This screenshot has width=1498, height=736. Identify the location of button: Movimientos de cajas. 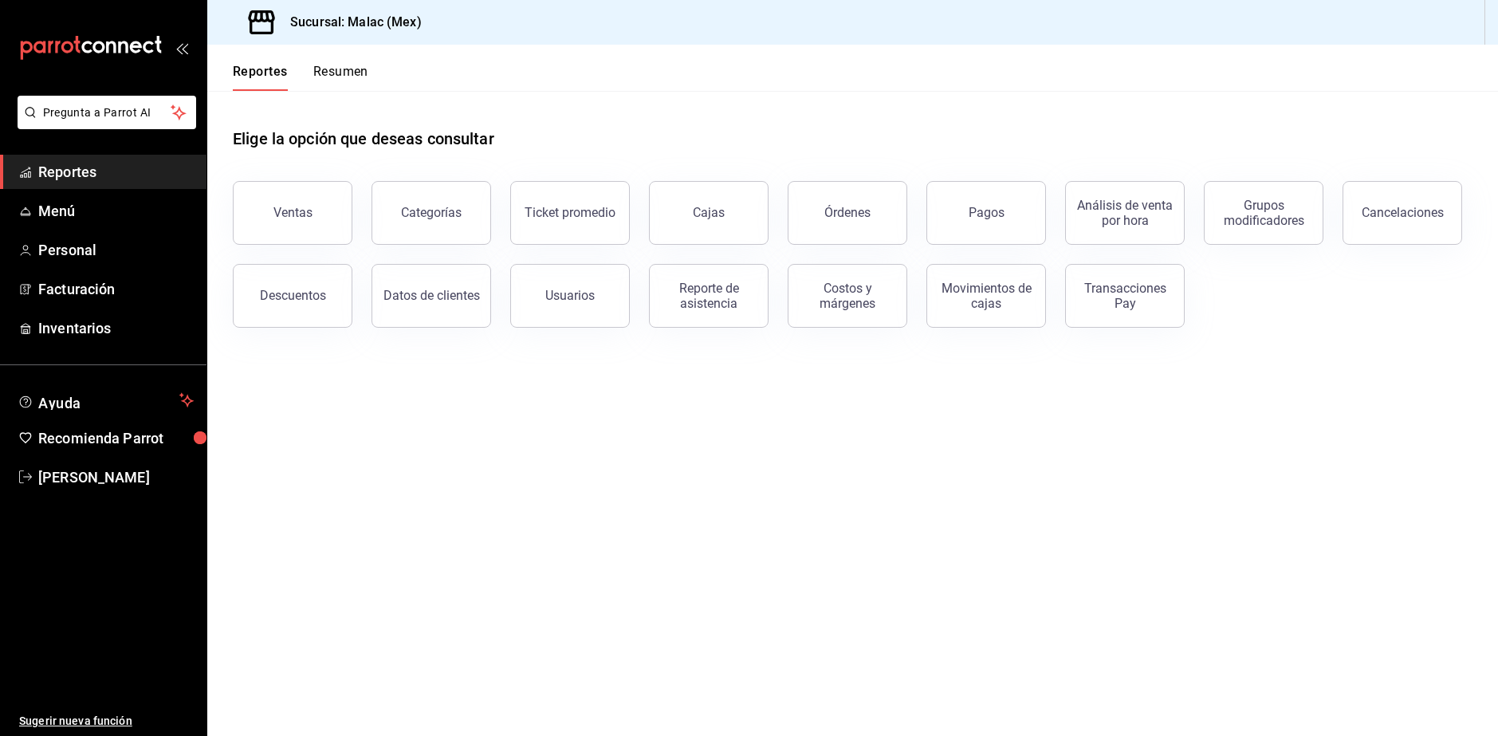
(986, 296).